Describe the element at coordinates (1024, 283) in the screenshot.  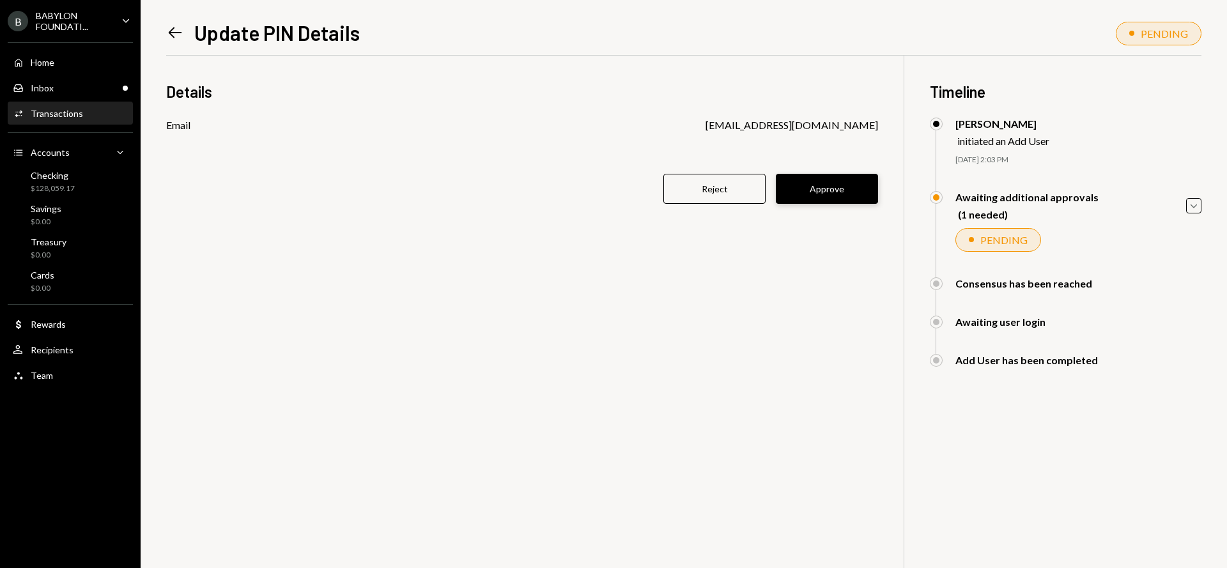
I see `div: Consensus has been reached` at that location.